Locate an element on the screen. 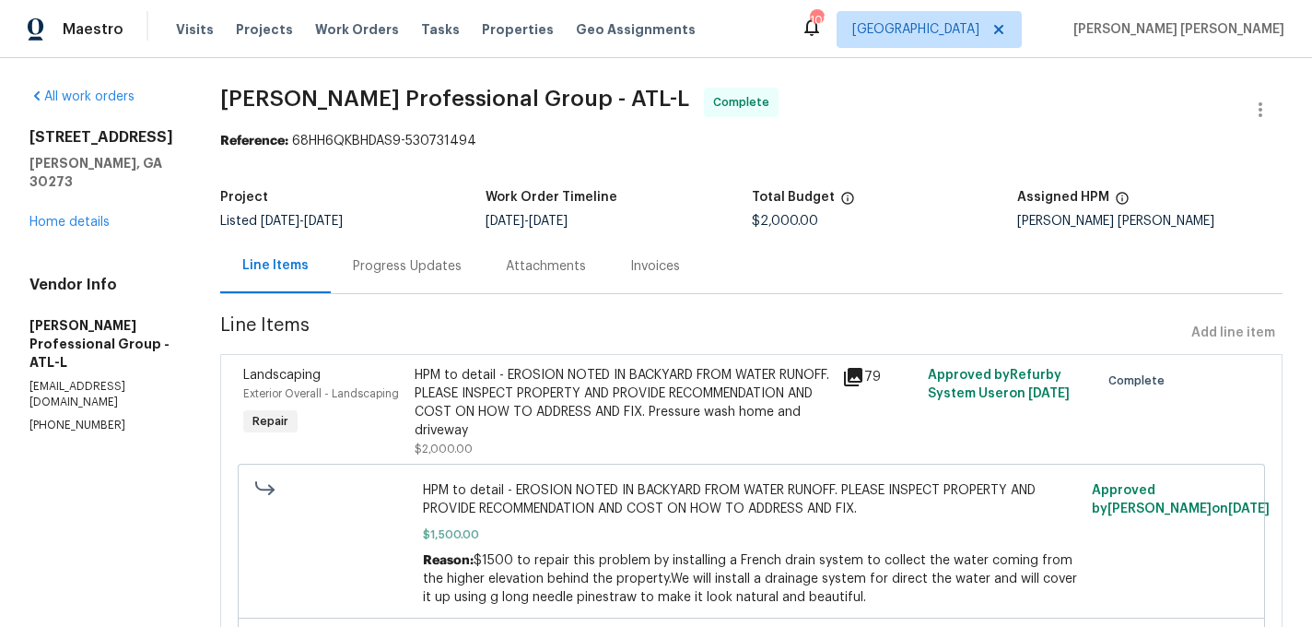 This screenshot has height=627, width=1312. span: HPM to detail - EROSION NOTED IN BACKYARD FROM WATER RUNOFF. PLEASE INSPECT PROPERTY AND PROVIDE ... is located at coordinates (752, 499).